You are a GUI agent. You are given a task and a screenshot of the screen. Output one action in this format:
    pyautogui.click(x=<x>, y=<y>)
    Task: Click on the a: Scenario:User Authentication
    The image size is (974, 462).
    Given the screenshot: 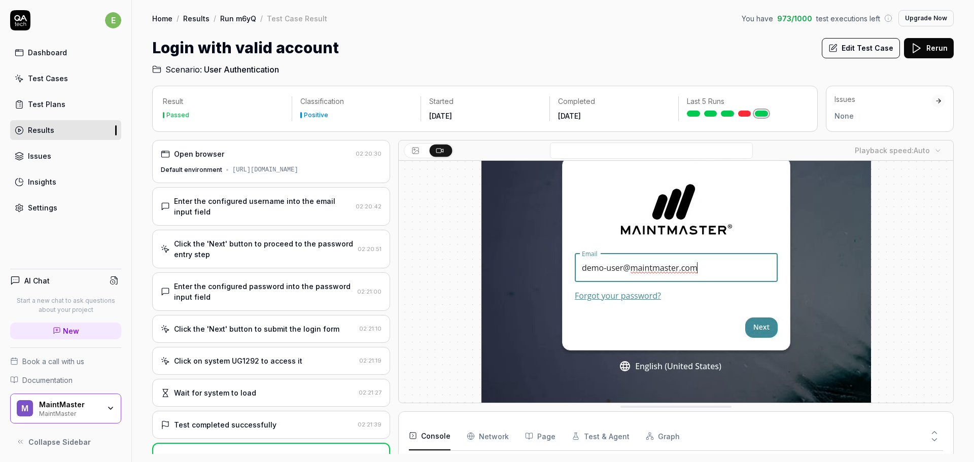 What is the action you would take?
    pyautogui.click(x=216, y=70)
    